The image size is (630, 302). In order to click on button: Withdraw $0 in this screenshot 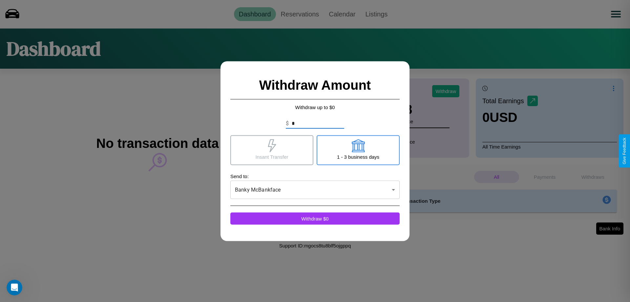, I will do `click(315, 218)`.